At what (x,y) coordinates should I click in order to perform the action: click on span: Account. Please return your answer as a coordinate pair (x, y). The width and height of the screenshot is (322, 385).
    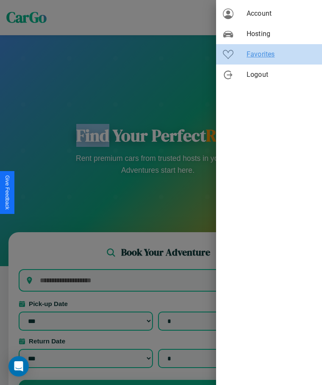
    Looking at the image, I should click on (281, 14).